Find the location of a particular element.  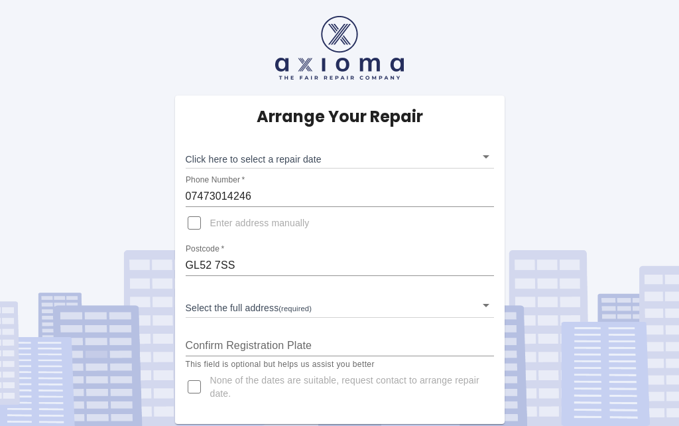

label: Postcode is located at coordinates (205, 249).